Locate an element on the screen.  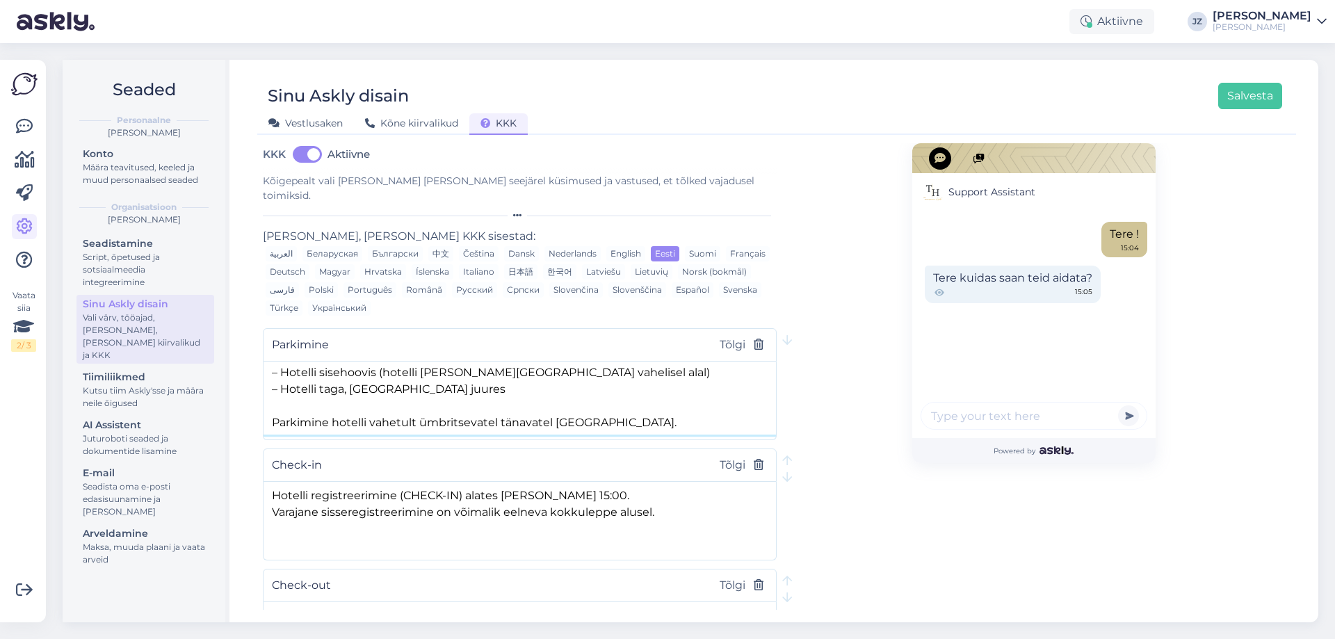
div: 한국어 is located at coordinates (560, 272).